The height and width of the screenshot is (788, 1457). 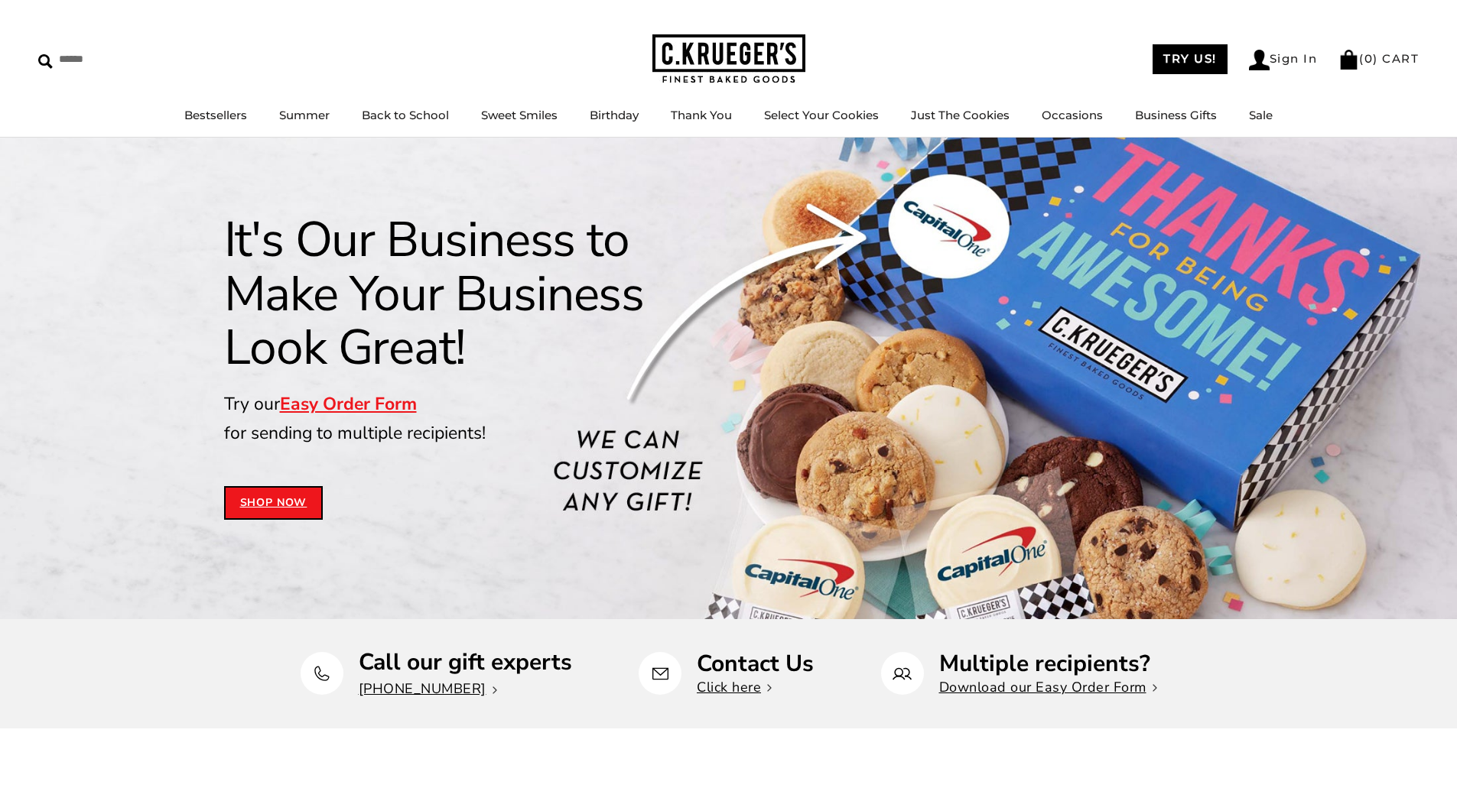 What do you see at coordinates (1369, 58) in the screenshot?
I see `span: 0` at bounding box center [1369, 58].